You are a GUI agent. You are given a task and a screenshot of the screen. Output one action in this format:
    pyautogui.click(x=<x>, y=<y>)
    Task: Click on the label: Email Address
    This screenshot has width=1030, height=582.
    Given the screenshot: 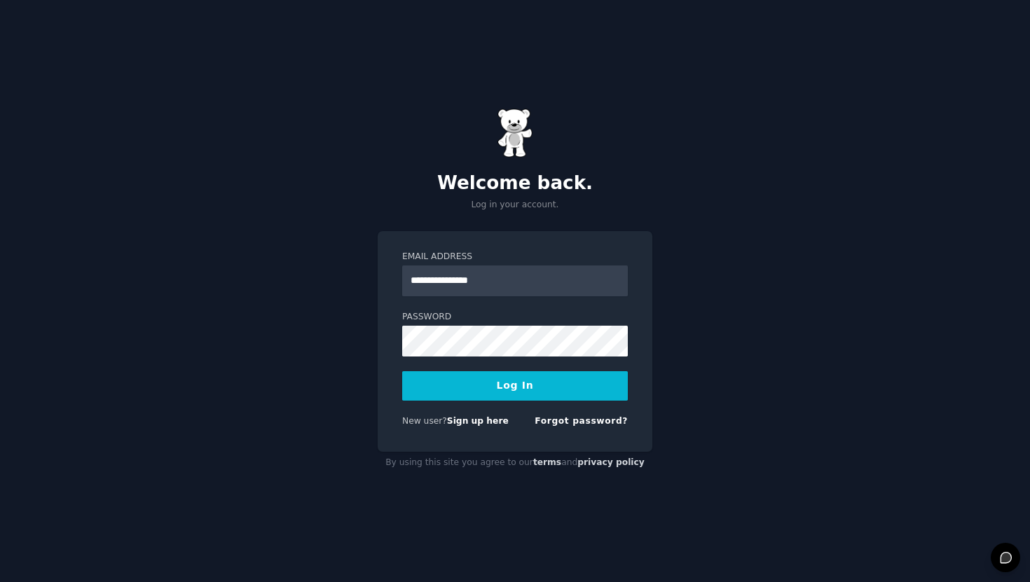 What is the action you would take?
    pyautogui.click(x=515, y=257)
    